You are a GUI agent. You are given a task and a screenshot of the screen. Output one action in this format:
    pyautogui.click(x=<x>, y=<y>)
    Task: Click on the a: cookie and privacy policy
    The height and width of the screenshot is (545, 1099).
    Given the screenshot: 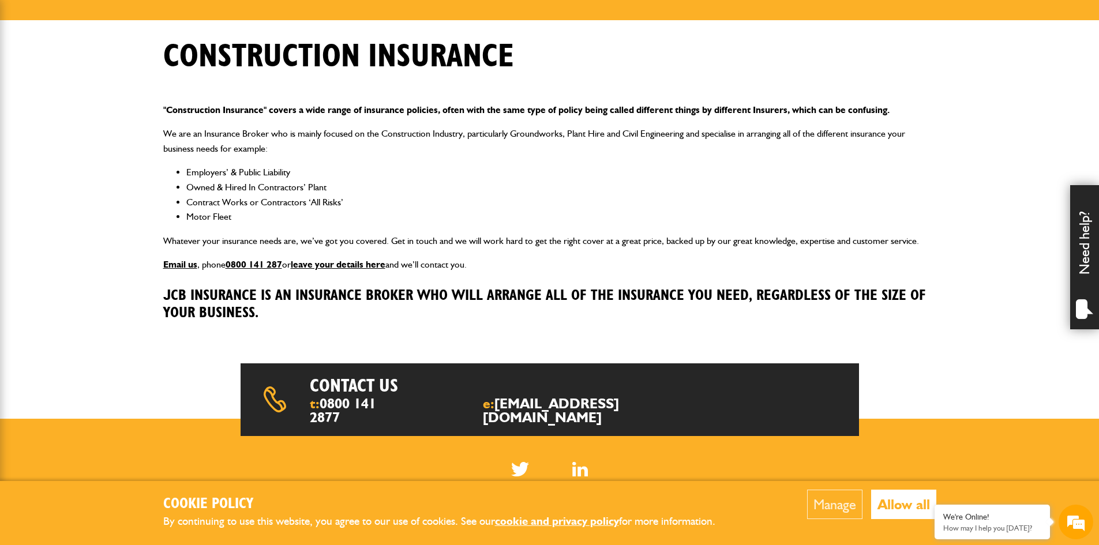 What is the action you would take?
    pyautogui.click(x=556, y=521)
    